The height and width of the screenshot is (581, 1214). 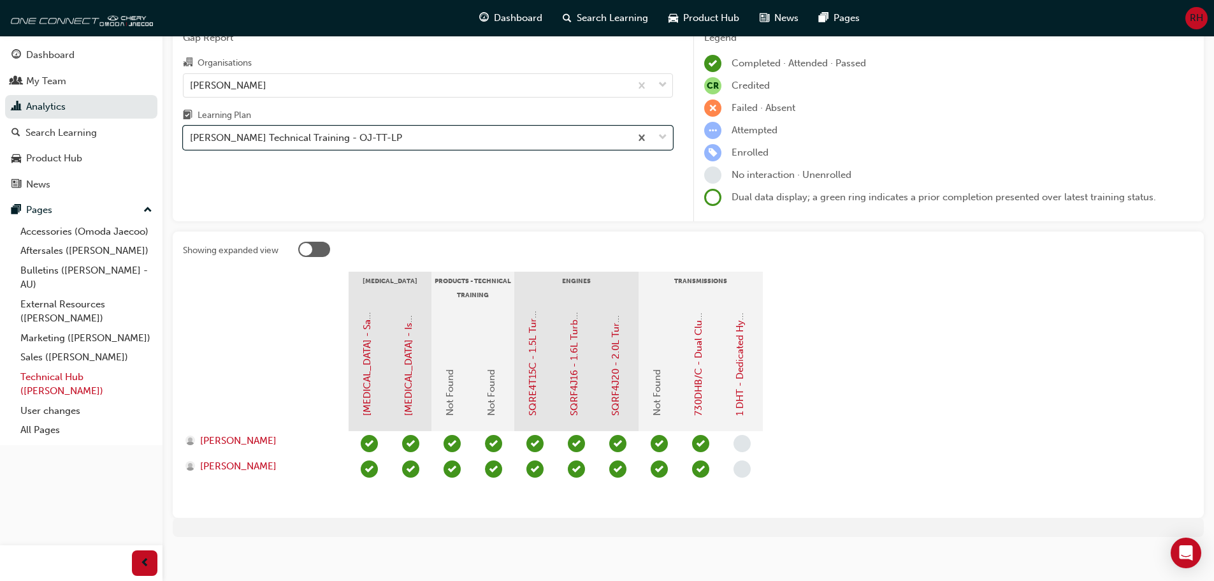 What do you see at coordinates (473, 287) in the screenshot?
I see `div: PRODUCTS - TECHNICAL TRAINING` at bounding box center [473, 287].